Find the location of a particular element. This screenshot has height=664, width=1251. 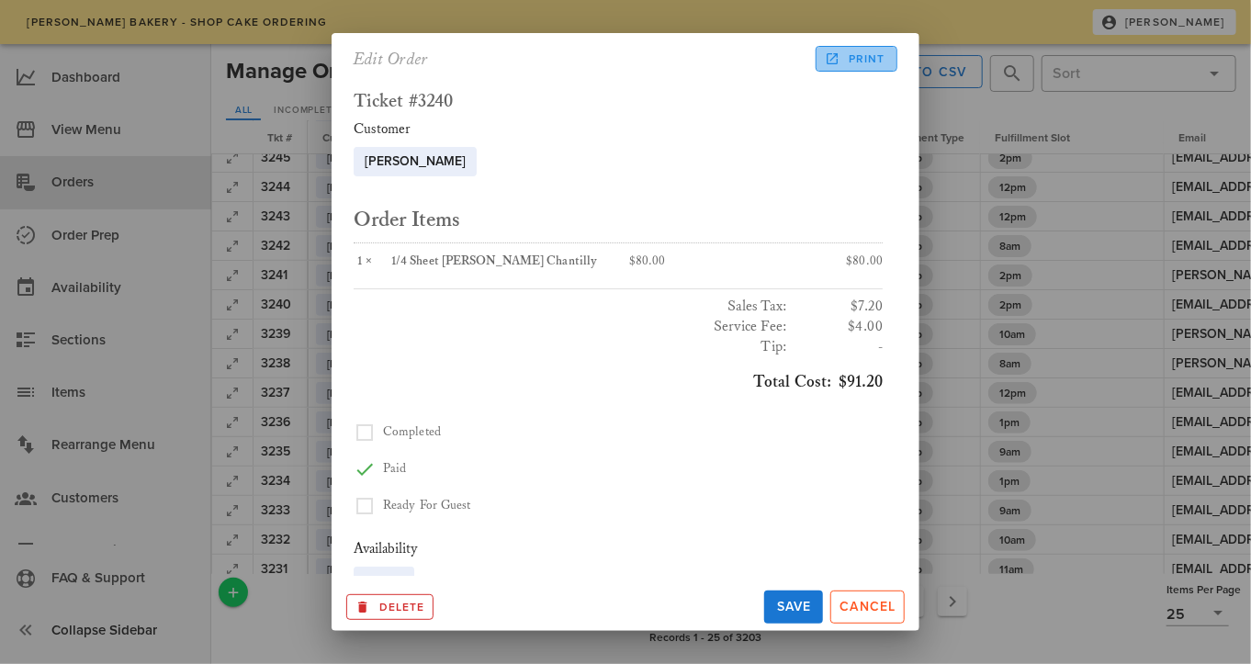

span: Ready For Guest is located at coordinates (427, 505).